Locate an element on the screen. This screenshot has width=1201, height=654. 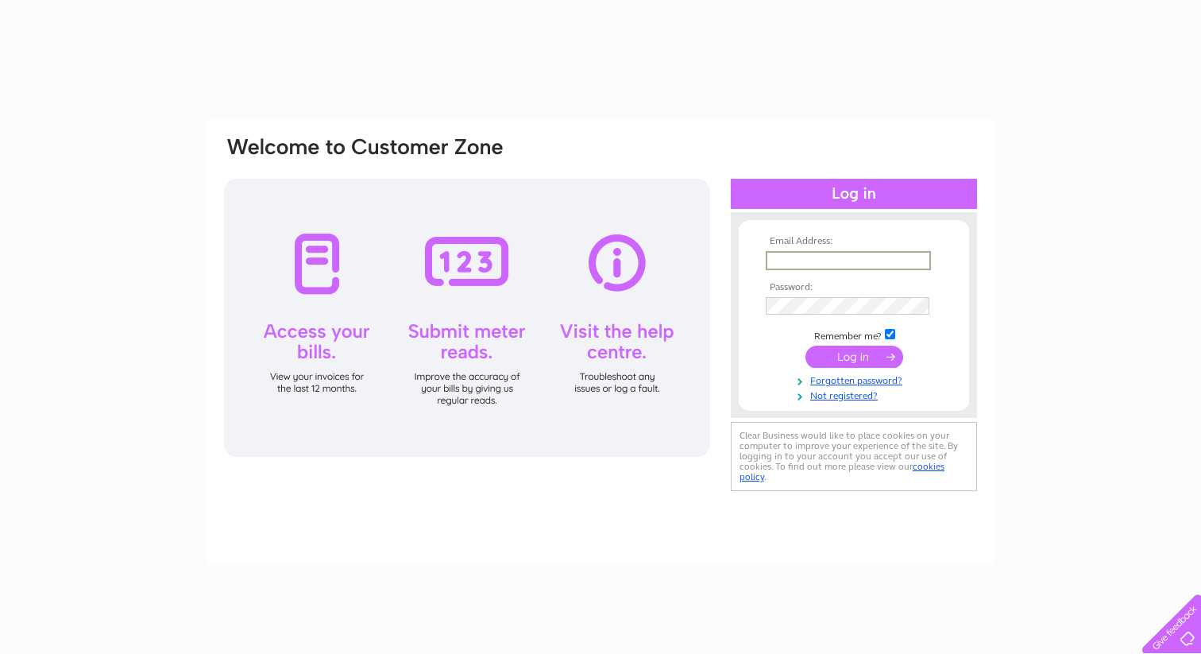
a: Forgotten password? is located at coordinates (855, 379).